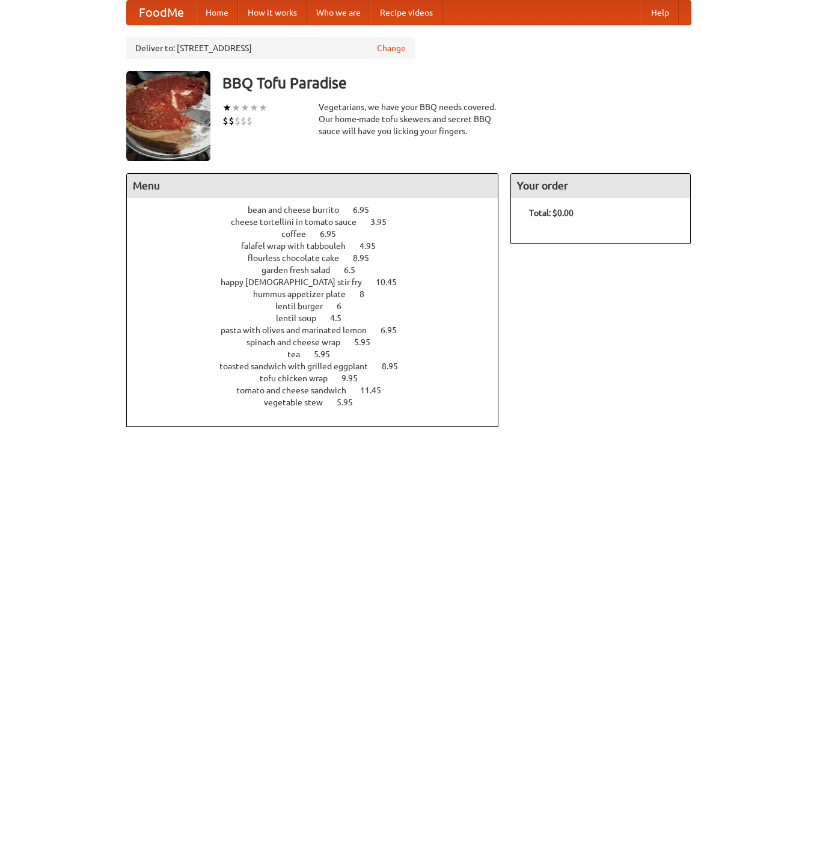  I want to click on a: tomato and cheese sandwich 11.45, so click(320, 390).